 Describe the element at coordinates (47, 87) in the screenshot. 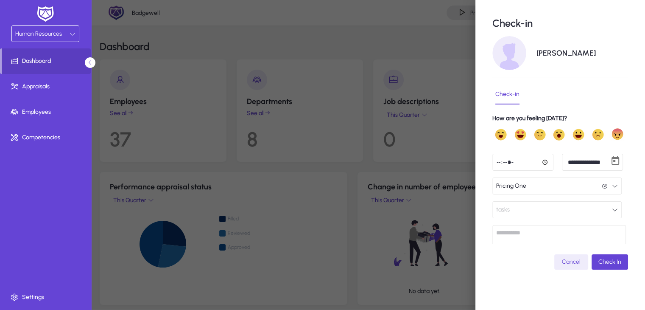

I see `span: Appraisals` at that location.